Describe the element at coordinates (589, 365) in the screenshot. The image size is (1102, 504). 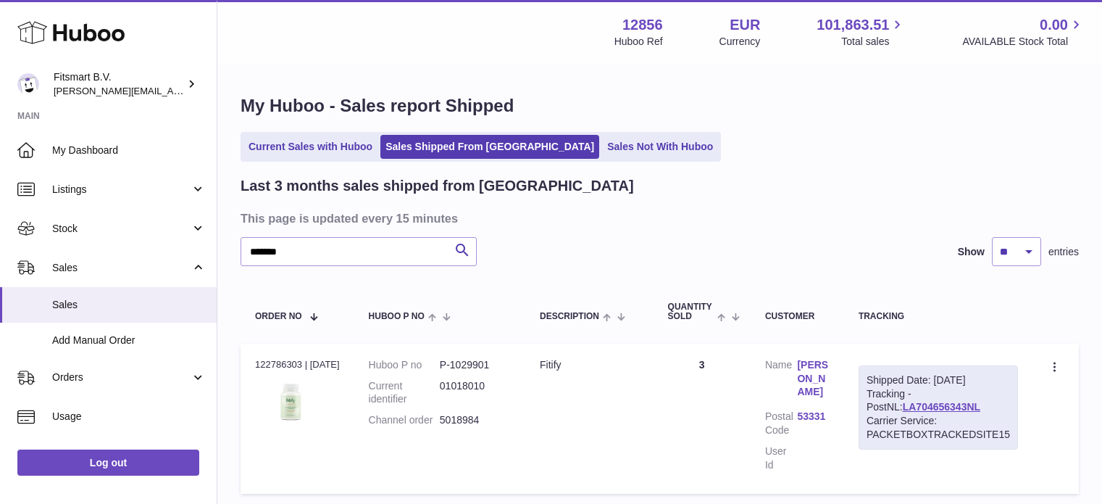
I see `div: Fitify` at that location.